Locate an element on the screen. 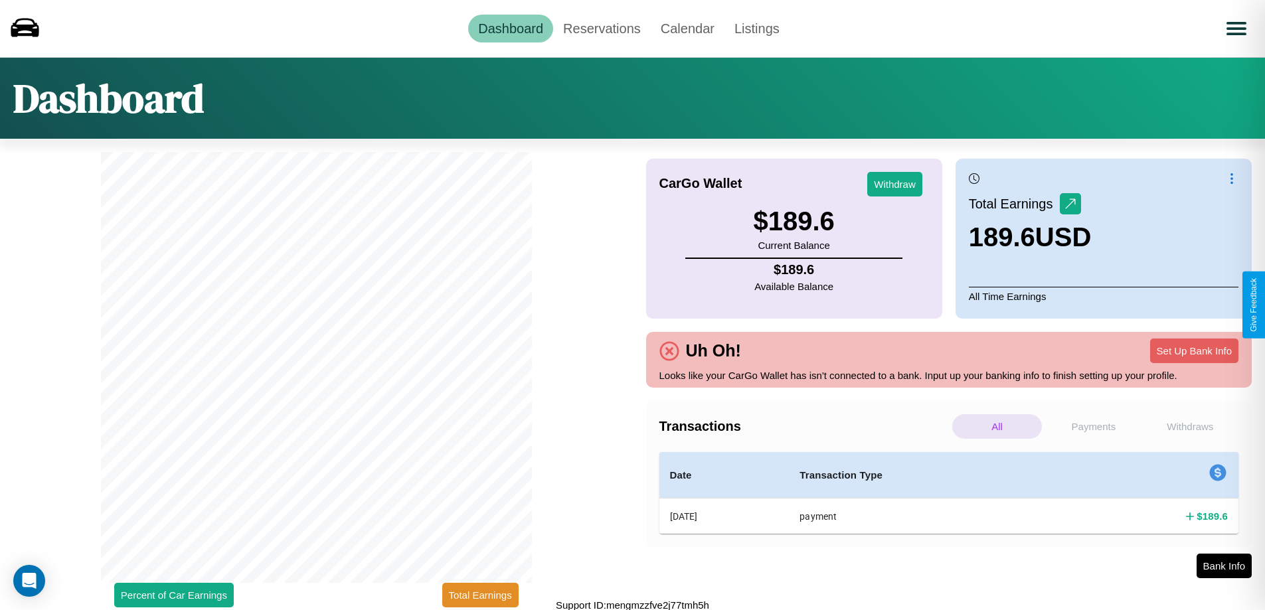 This screenshot has width=1265, height=610. p: All is located at coordinates (996, 426).